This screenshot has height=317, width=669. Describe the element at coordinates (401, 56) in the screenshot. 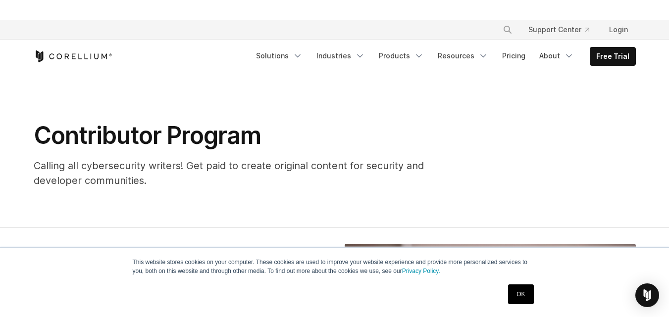

I see `a: Products` at that location.